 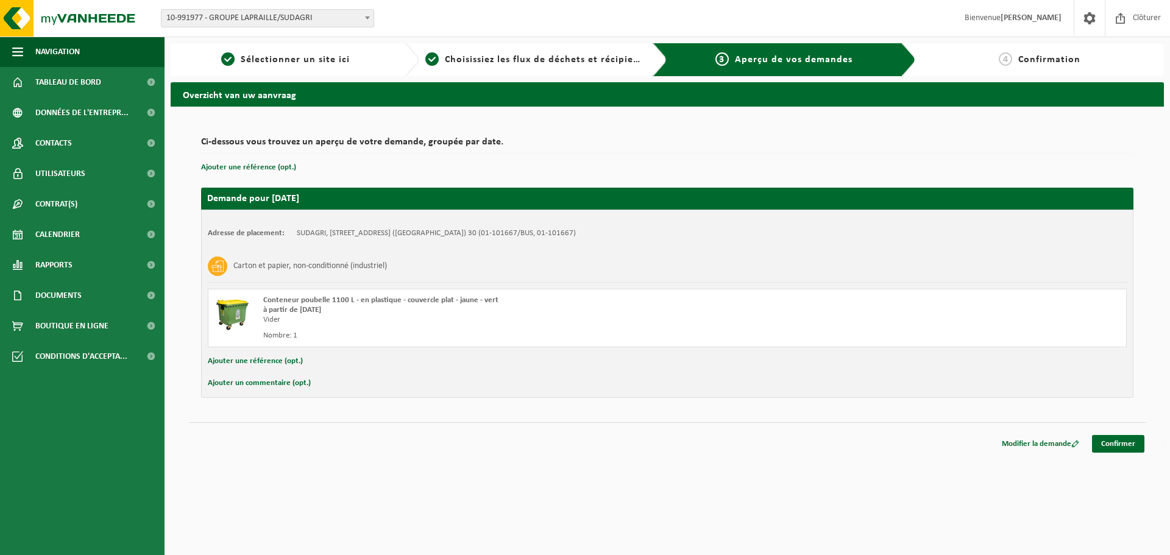 What do you see at coordinates (54, 265) in the screenshot?
I see `span: Rapports` at bounding box center [54, 265].